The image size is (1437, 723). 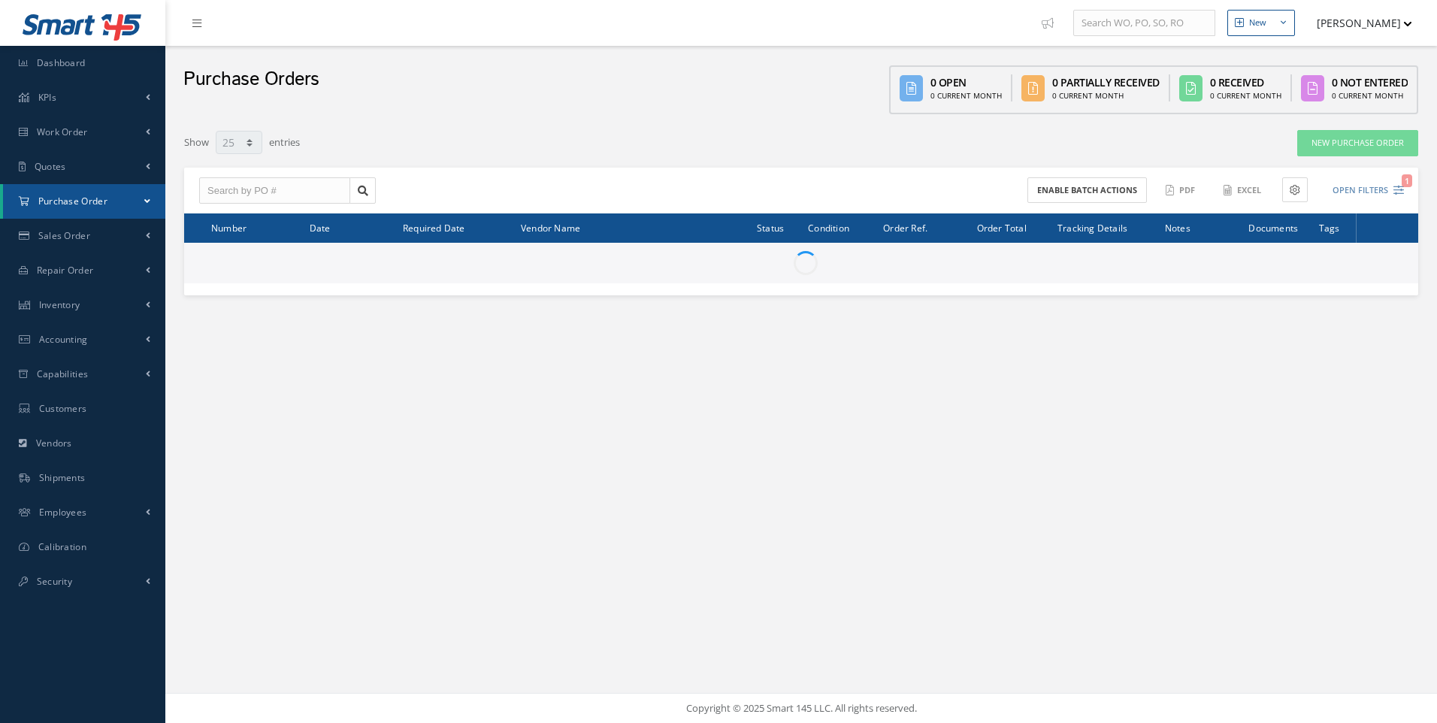 I want to click on div: 0 Partially Received, so click(x=1105, y=82).